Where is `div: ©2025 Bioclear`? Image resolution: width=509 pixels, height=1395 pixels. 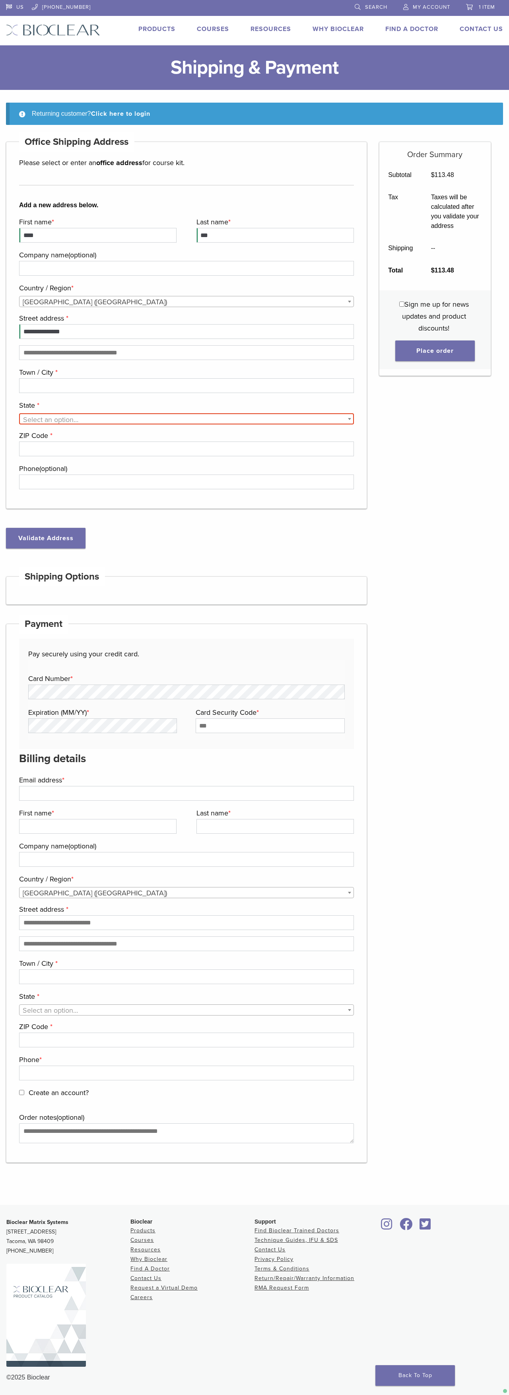
div: ©2025 Bioclear is located at coordinates (255, 1378).